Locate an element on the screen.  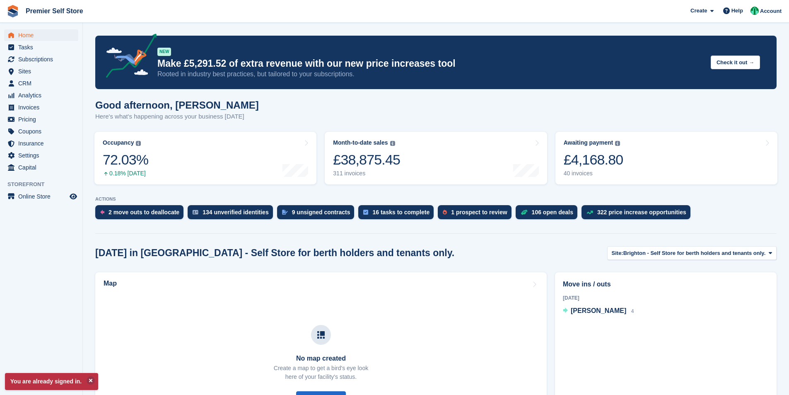
span: Brighton - Self Store for berth holders and tenants only. is located at coordinates (695, 253).